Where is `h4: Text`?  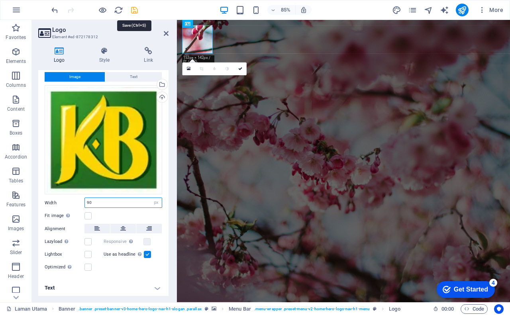
h4: Text is located at coordinates (103, 288).